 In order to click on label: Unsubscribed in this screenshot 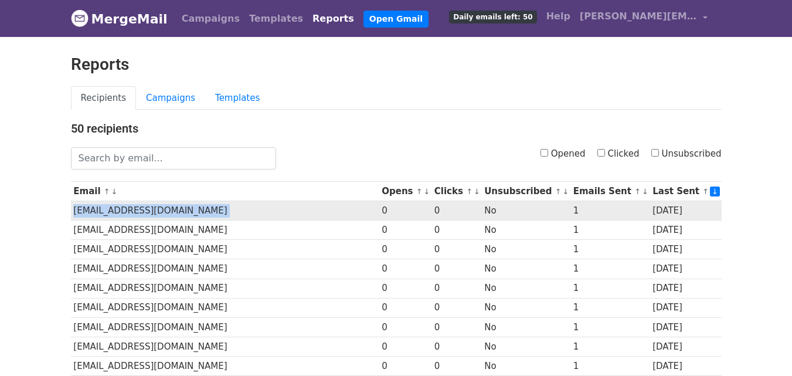, I will do `click(687, 154)`.